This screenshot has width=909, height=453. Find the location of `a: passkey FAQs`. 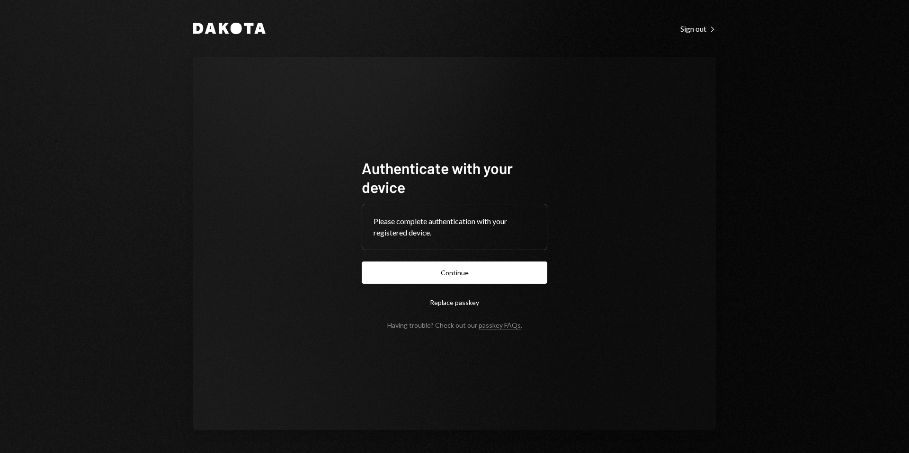

a: passkey FAQs is located at coordinates (499, 326).